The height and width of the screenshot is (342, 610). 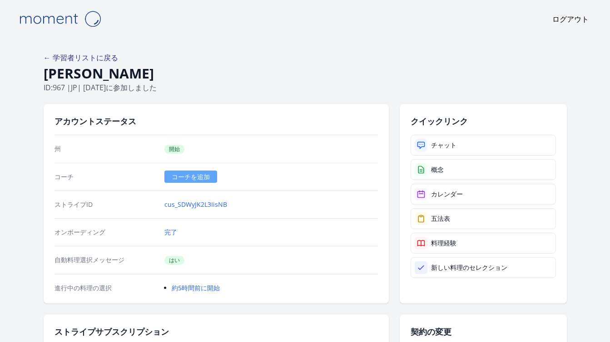 What do you see at coordinates (64, 177) in the screenshot?
I see `font: コーチ` at bounding box center [64, 177].